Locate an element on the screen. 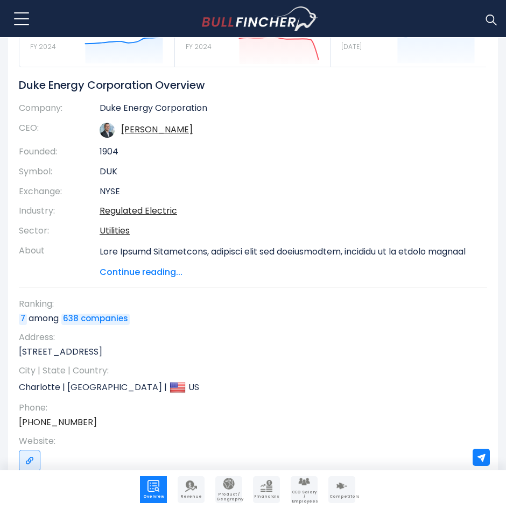 This screenshot has width=506, height=509. a: 638 companies is located at coordinates (95, 319).